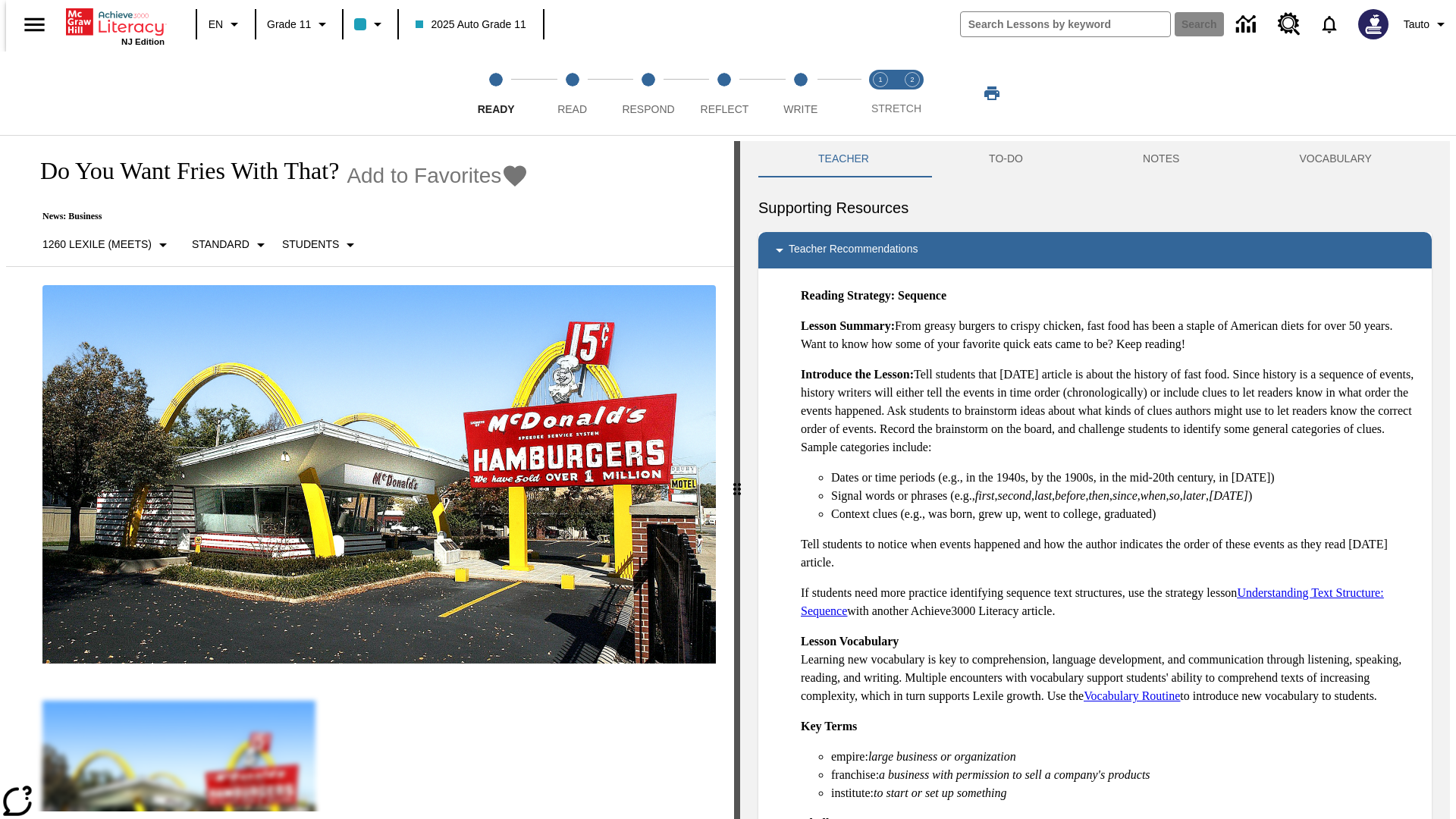  What do you see at coordinates (880, 93) in the screenshot?
I see `button: Stretch Read step 1 of 2` at bounding box center [880, 93].